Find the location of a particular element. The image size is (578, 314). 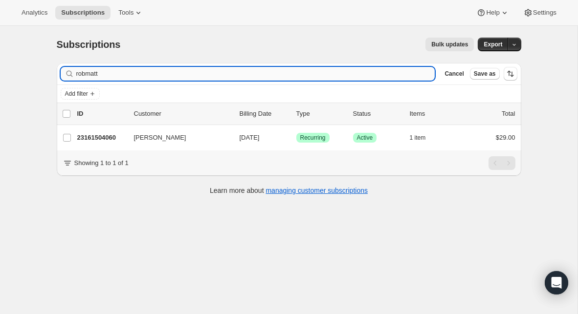

span: Active is located at coordinates (365, 138).